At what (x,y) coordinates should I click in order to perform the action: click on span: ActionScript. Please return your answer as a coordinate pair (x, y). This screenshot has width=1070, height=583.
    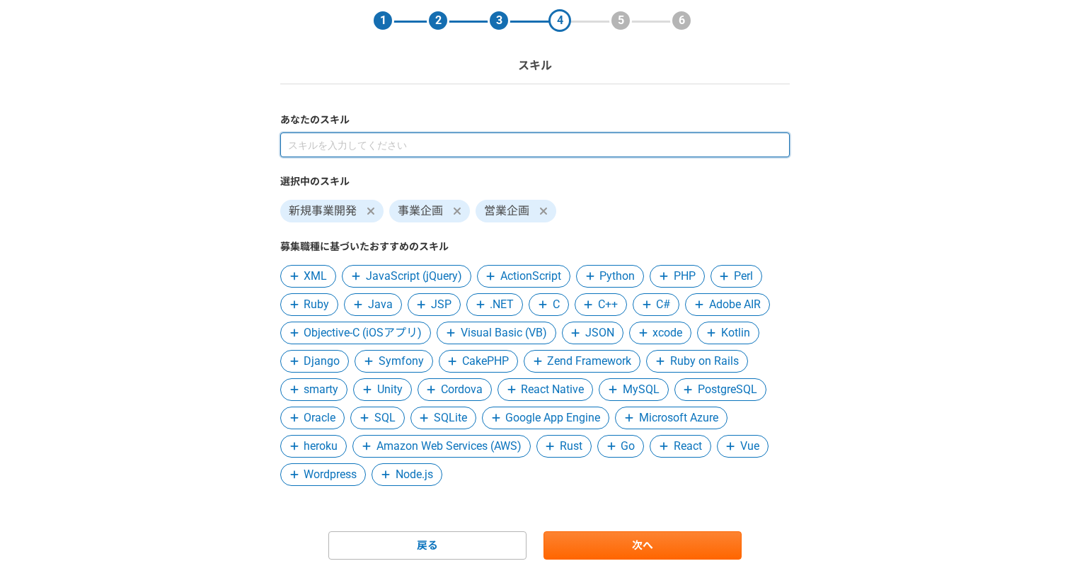
    Looking at the image, I should click on (531, 276).